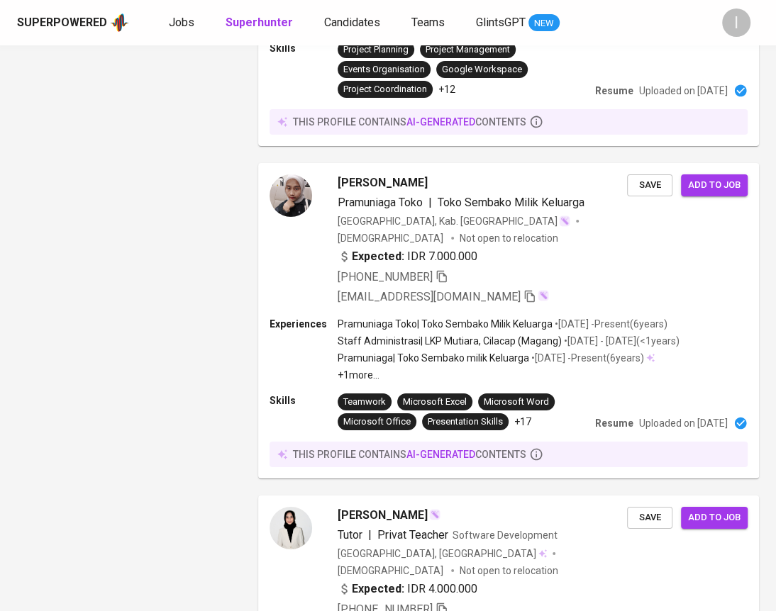 Image resolution: width=776 pixels, height=611 pixels. What do you see at coordinates (509, 375) in the screenshot?
I see `p: +1 more ...` at bounding box center [509, 375].